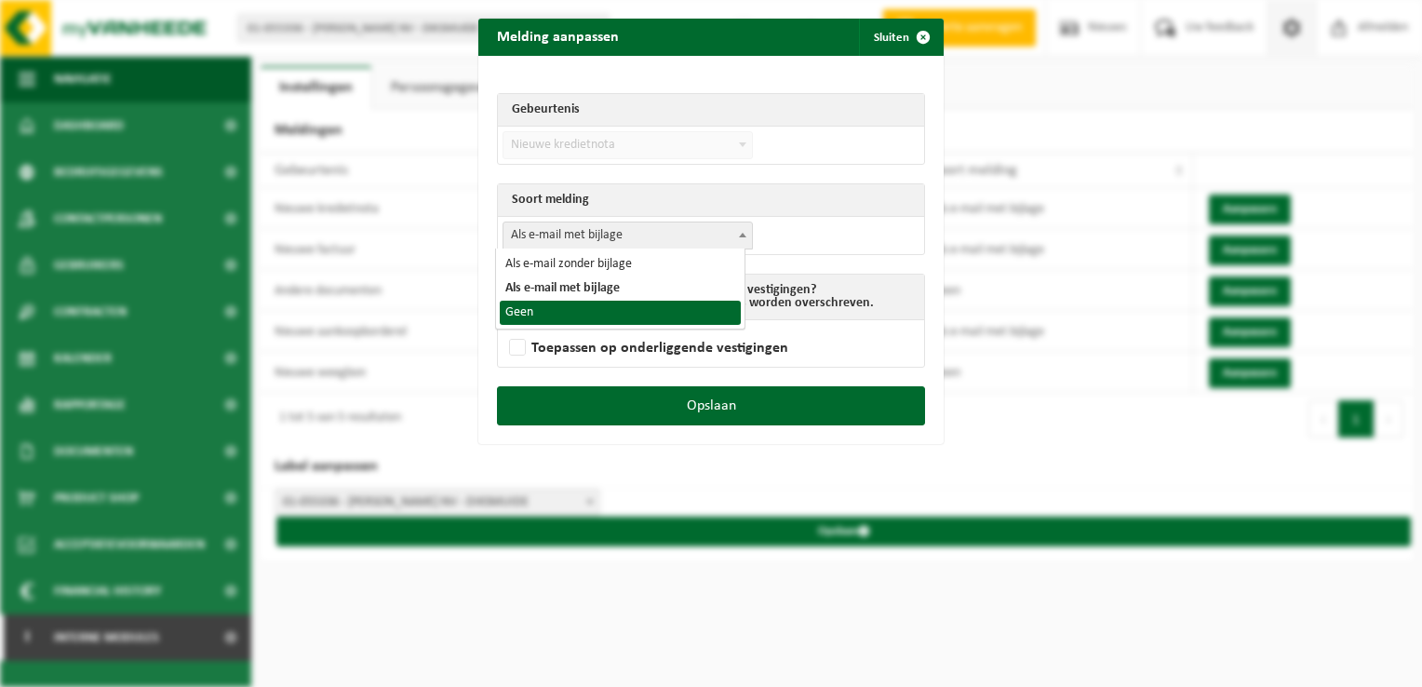 The image size is (1422, 687). Describe the element at coordinates (627, 235) in the screenshot. I see `span: Als e-mail met bijlage` at that location.